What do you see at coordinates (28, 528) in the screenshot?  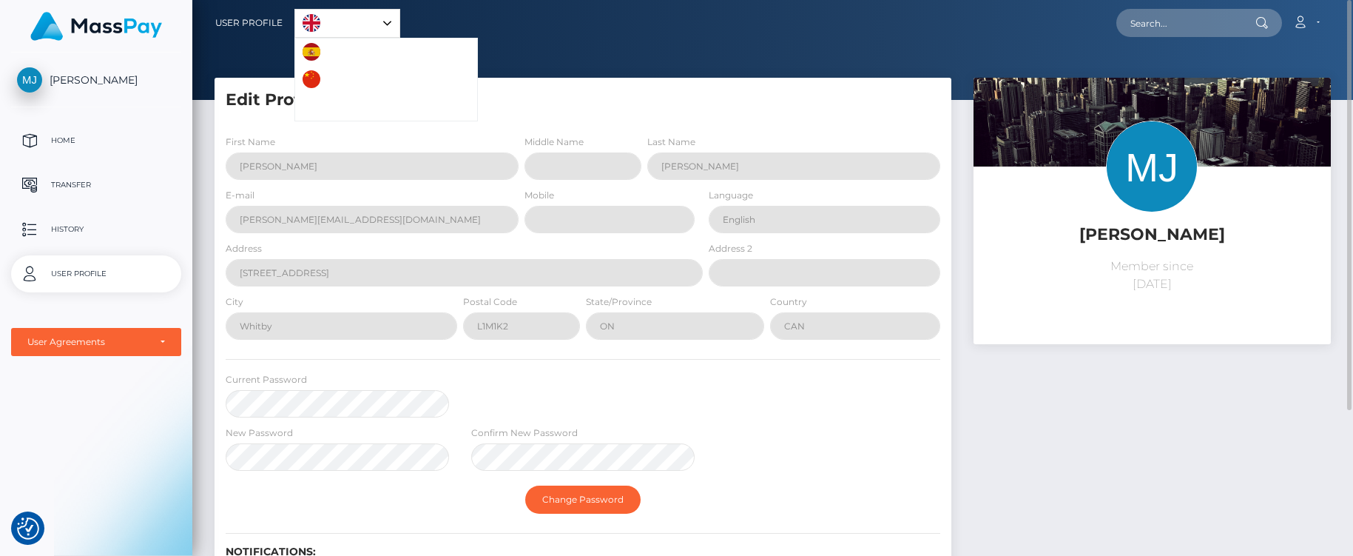 I see `img: Revisit consent button` at bounding box center [28, 528].